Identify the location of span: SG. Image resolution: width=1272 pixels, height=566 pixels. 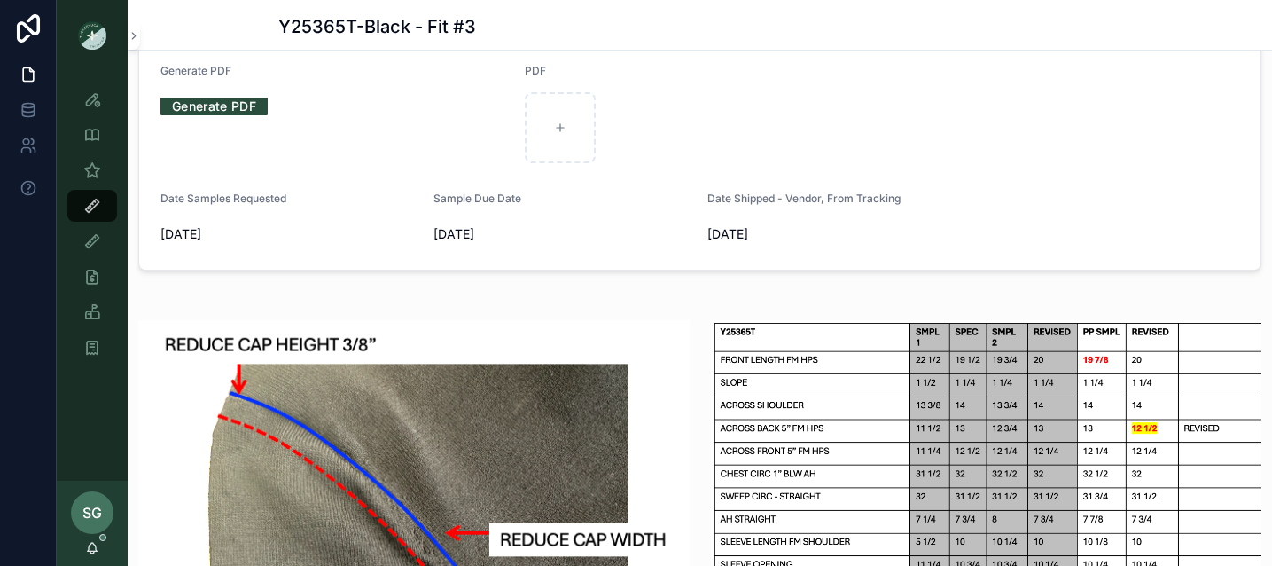
(92, 512).